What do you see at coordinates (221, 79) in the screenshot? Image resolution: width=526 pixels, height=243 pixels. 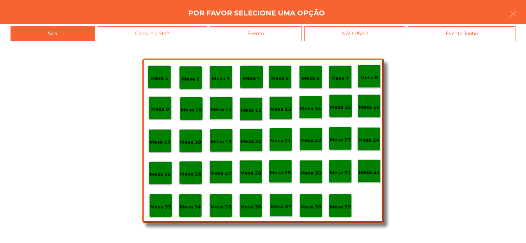 I see `p: Mesa 3` at bounding box center [221, 79].